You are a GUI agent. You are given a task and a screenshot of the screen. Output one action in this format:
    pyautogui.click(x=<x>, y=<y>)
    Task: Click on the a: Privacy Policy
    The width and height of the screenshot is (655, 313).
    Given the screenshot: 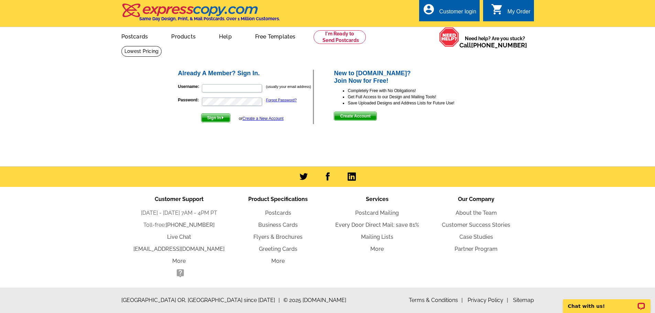 What is the action you would take?
    pyautogui.click(x=488, y=300)
    